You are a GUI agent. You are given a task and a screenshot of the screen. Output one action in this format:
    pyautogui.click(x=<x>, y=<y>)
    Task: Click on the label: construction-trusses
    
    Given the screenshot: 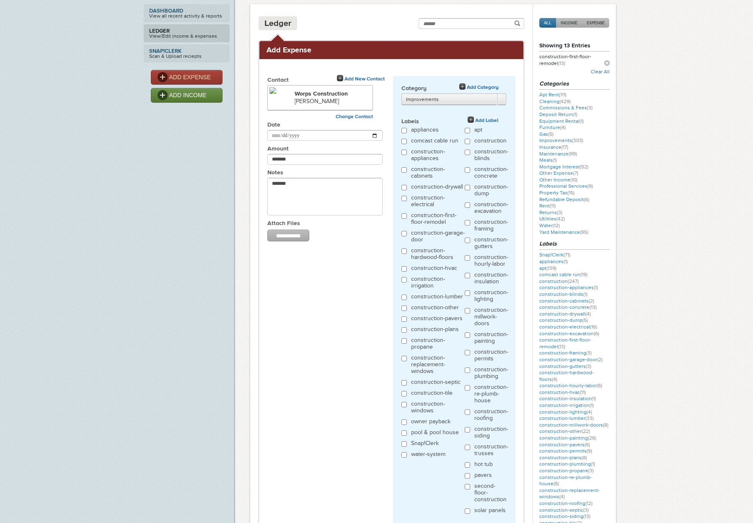 What is the action you would take?
    pyautogui.click(x=491, y=451)
    